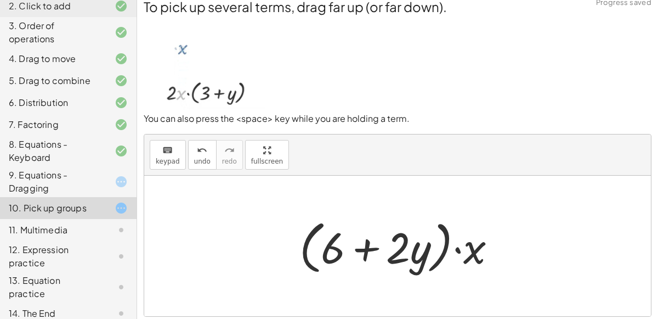 This screenshot has height=319, width=658. Describe the element at coordinates (202, 155) in the screenshot. I see `button: undoundo` at that location.